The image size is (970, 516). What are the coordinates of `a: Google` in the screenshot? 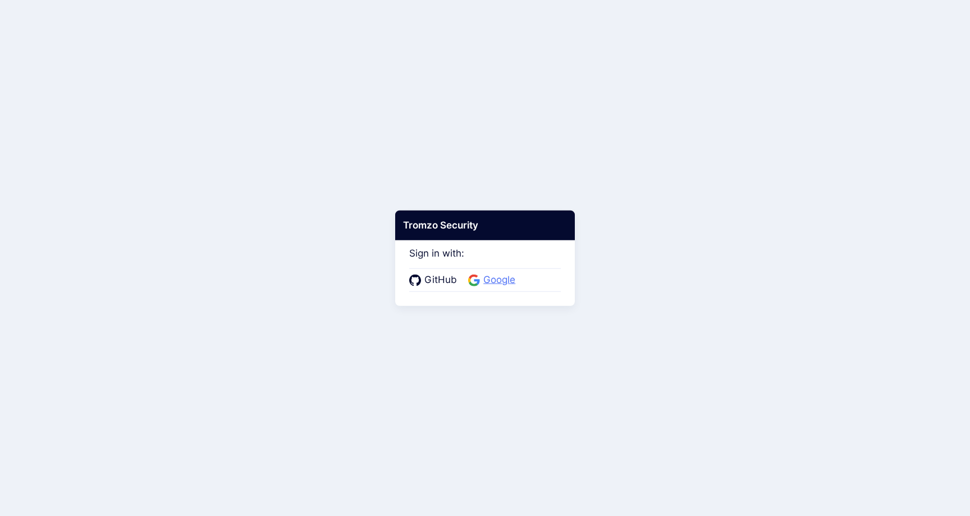 It's located at (493, 280).